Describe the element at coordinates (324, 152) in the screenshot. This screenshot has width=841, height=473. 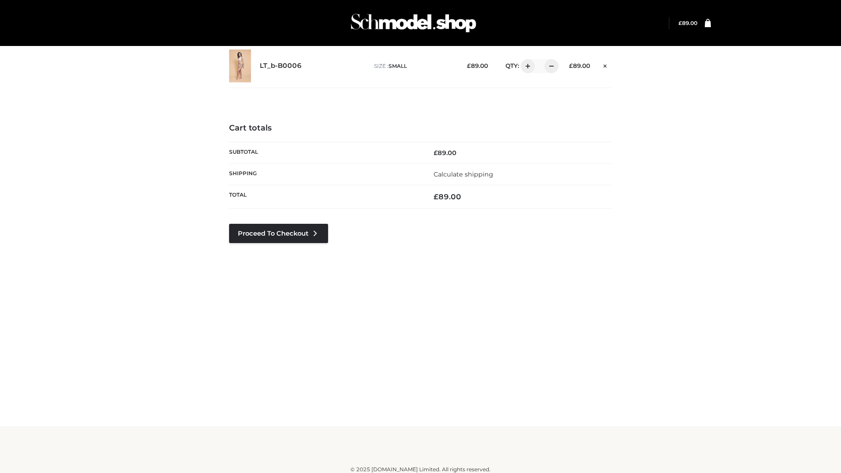
I see `th: Subtotal` at that location.